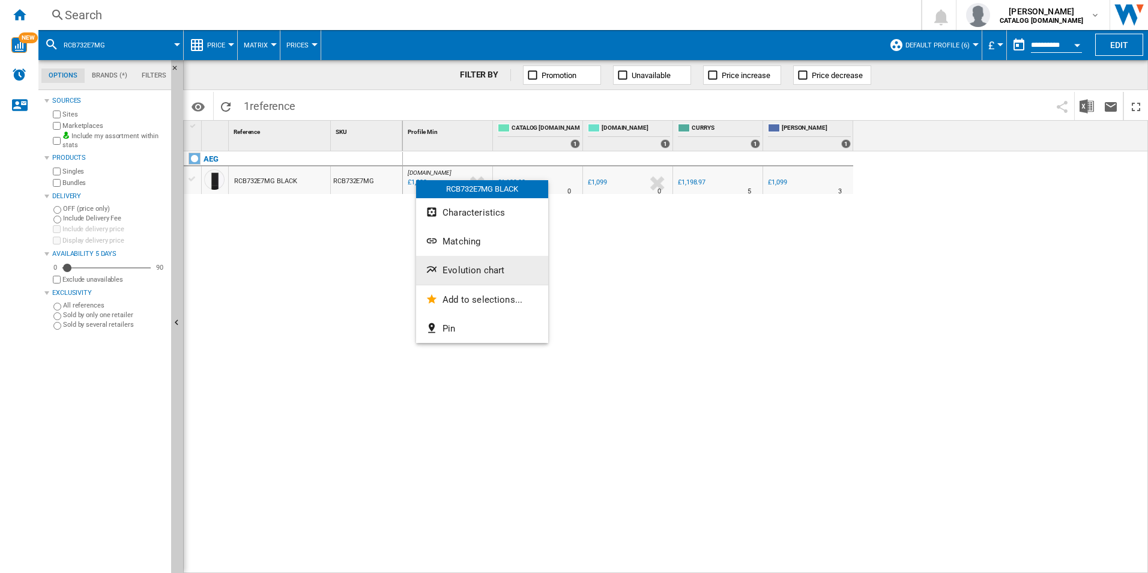  Describe the element at coordinates (482, 241) in the screenshot. I see `button: Matching` at that location.